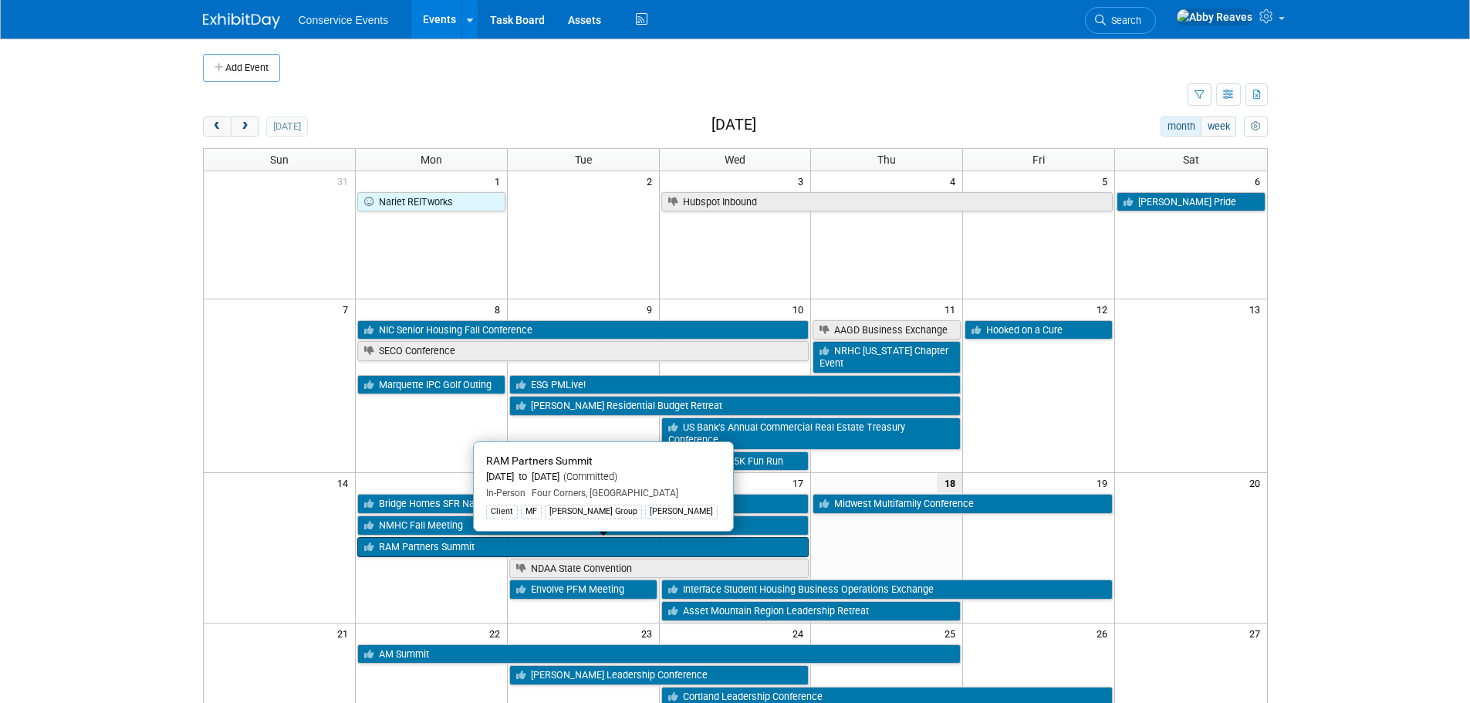 Image resolution: width=1470 pixels, height=703 pixels. I want to click on button: Add Event, so click(242, 68).